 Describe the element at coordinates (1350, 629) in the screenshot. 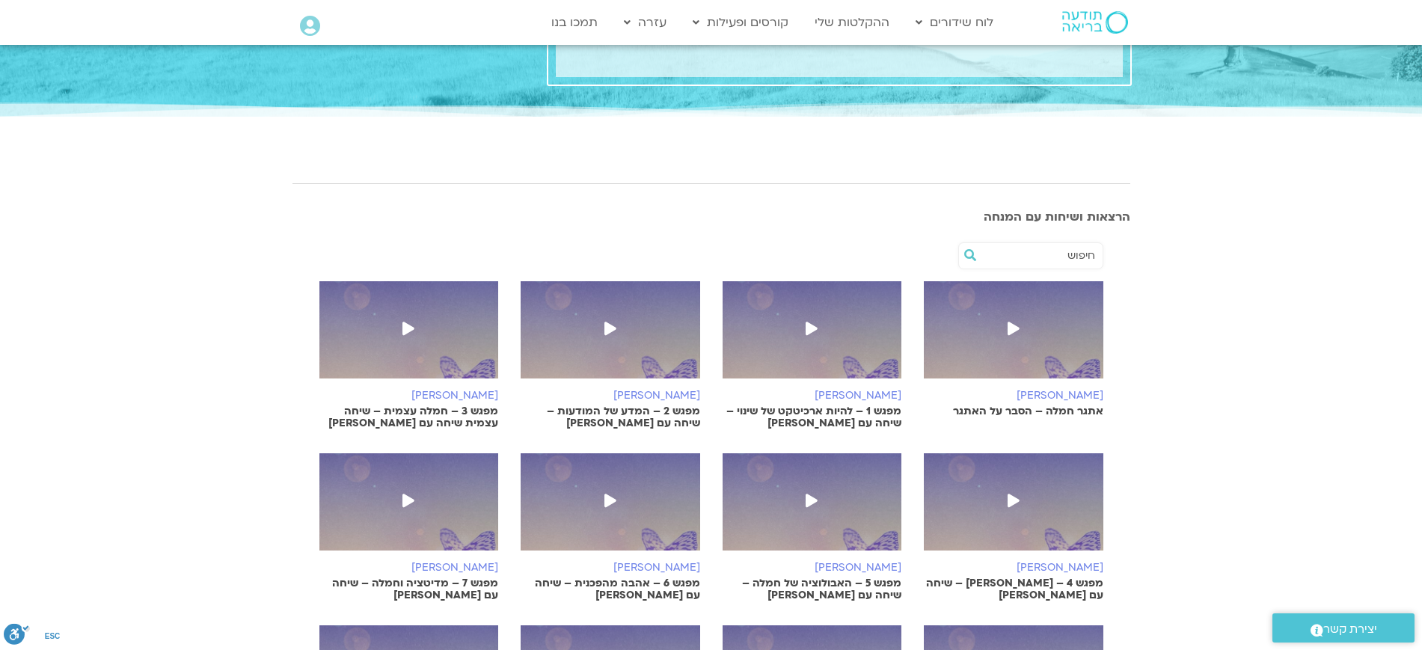

I see `span: יצירת קשר` at that location.